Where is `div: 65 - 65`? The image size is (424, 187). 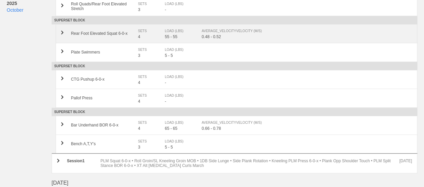
div: 65 - 65 is located at coordinates (183, 129).